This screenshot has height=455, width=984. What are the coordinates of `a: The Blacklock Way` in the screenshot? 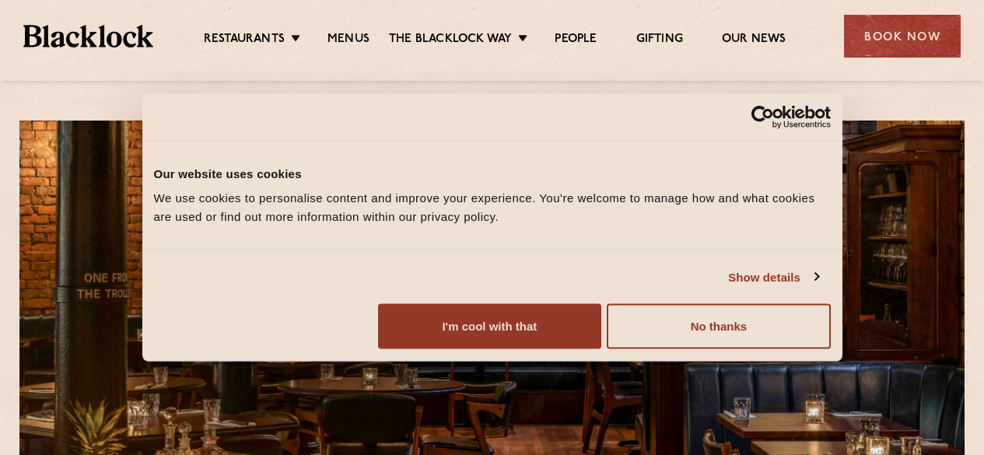 It's located at (450, 40).